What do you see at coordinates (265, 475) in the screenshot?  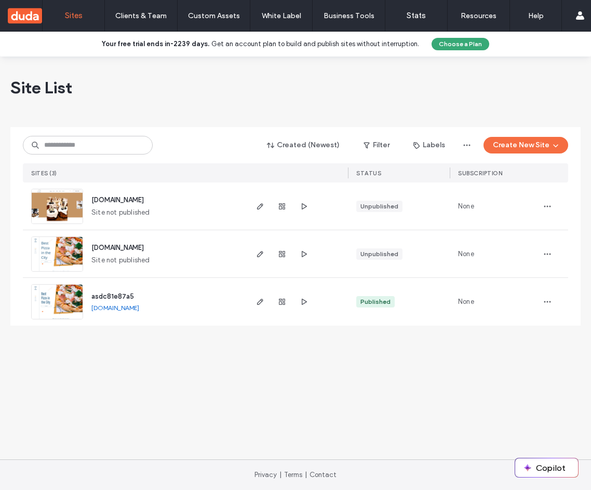 I see `span: Privacy` at bounding box center [265, 475].